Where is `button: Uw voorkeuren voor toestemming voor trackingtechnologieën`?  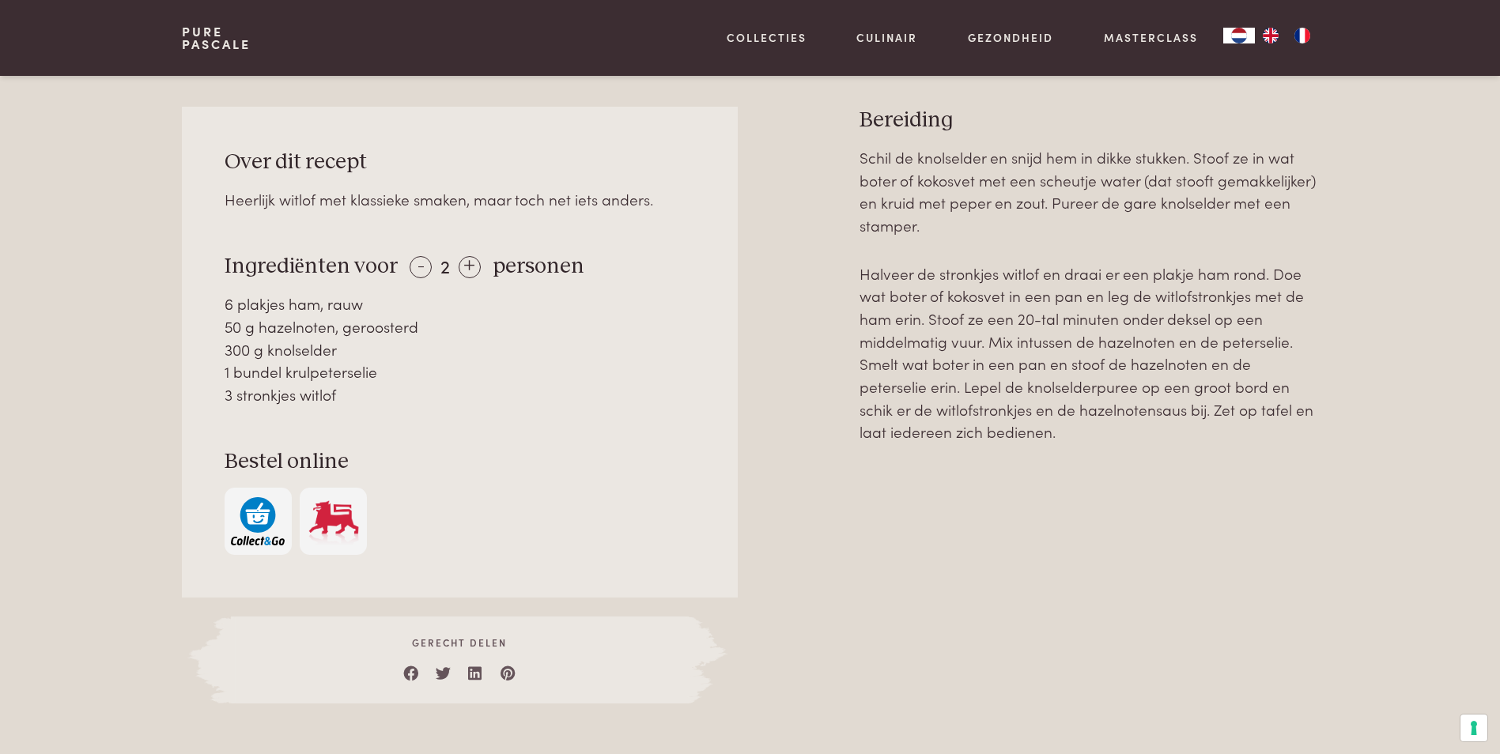
button: Uw voorkeuren voor toestemming voor trackingtechnologieën is located at coordinates (1474, 728).